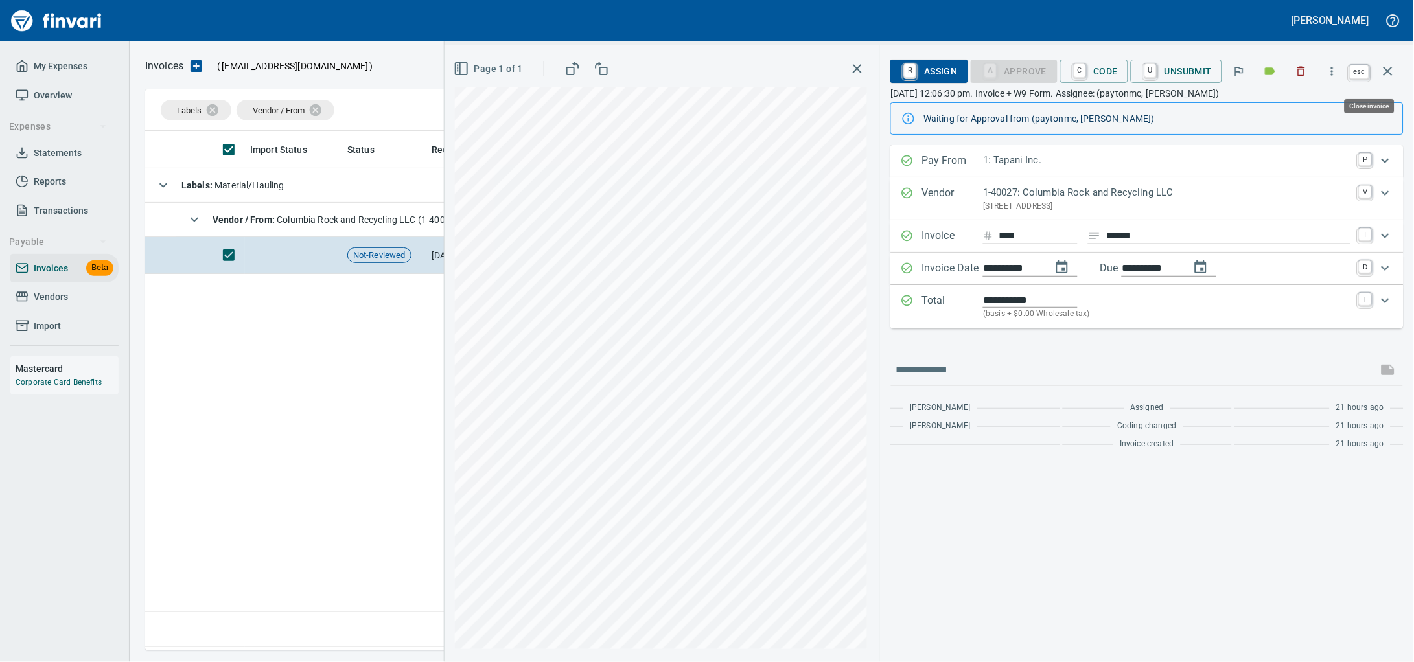  Describe the element at coordinates (1146, 426) in the screenshot. I see `span: Coding changed` at that location.